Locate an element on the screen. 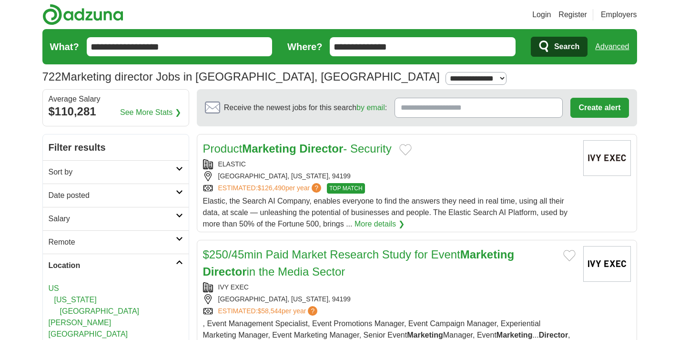  h2: Filter results is located at coordinates (116, 147).